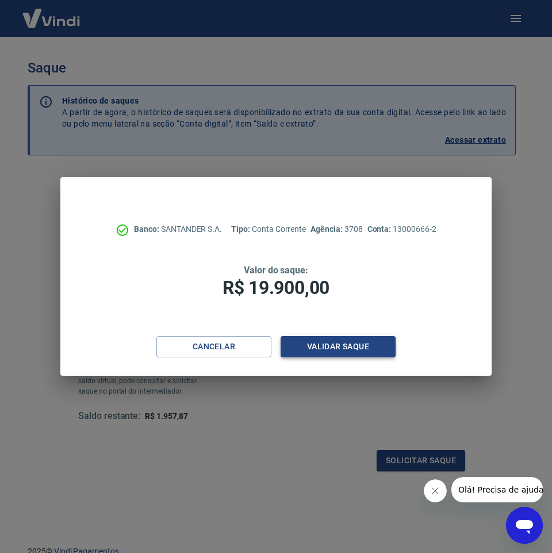 Image resolution: width=552 pixels, height=553 pixels. I want to click on p: Conta Corrente, so click(269, 229).